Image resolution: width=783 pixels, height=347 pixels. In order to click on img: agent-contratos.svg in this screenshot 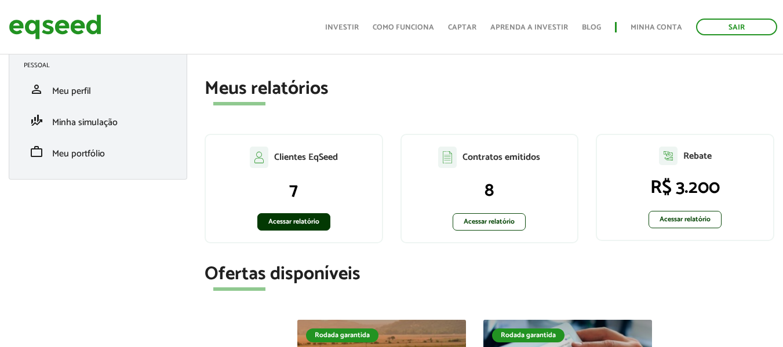, I will do `click(447, 157)`.